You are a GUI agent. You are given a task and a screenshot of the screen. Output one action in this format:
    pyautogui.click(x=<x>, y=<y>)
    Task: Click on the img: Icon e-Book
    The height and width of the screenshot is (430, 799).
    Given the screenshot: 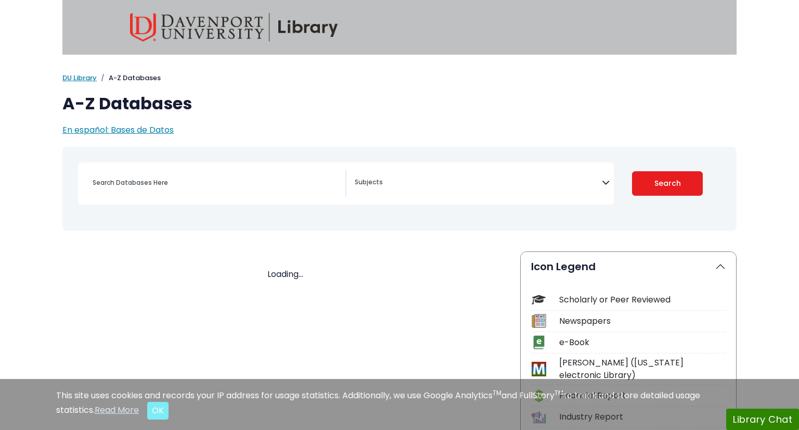 What is the action you would take?
    pyautogui.click(x=538, y=342)
    